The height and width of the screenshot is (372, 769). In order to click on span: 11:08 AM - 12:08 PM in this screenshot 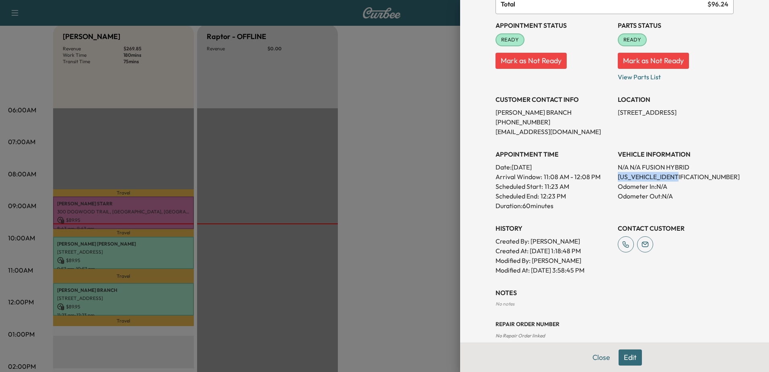, I will do `click(572, 177)`.